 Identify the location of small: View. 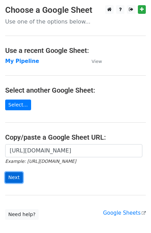
(97, 61).